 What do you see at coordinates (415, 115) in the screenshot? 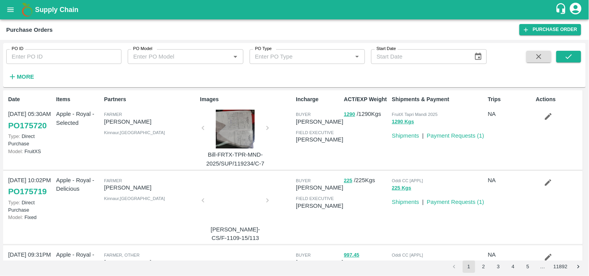
I see `span: FruitX Tapri Mandi 2025` at bounding box center [415, 115].